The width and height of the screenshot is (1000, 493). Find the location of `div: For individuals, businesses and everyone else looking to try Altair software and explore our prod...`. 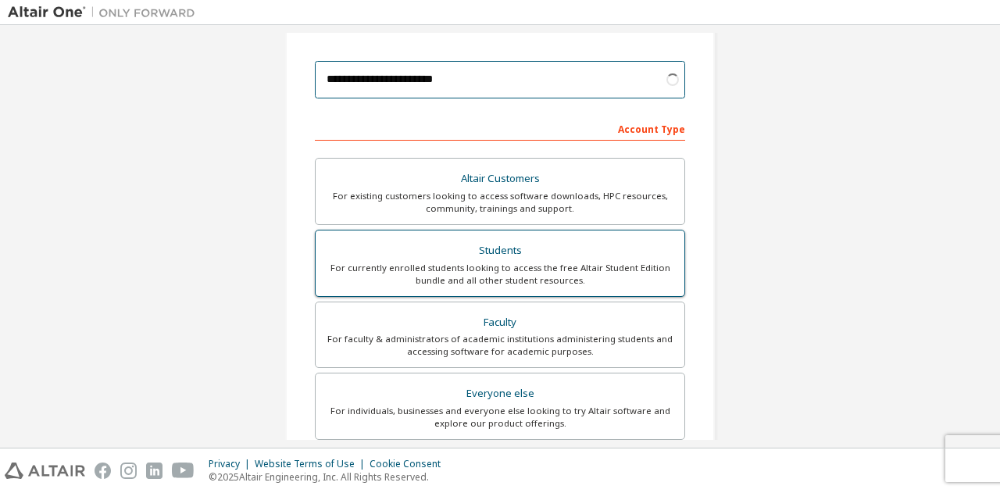

div: For individuals, businesses and everyone else looking to try Altair software and explore our prod... is located at coordinates (500, 417).